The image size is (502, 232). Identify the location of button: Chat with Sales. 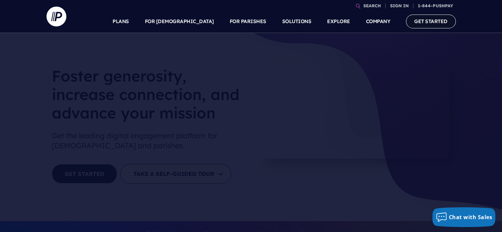
(464, 217).